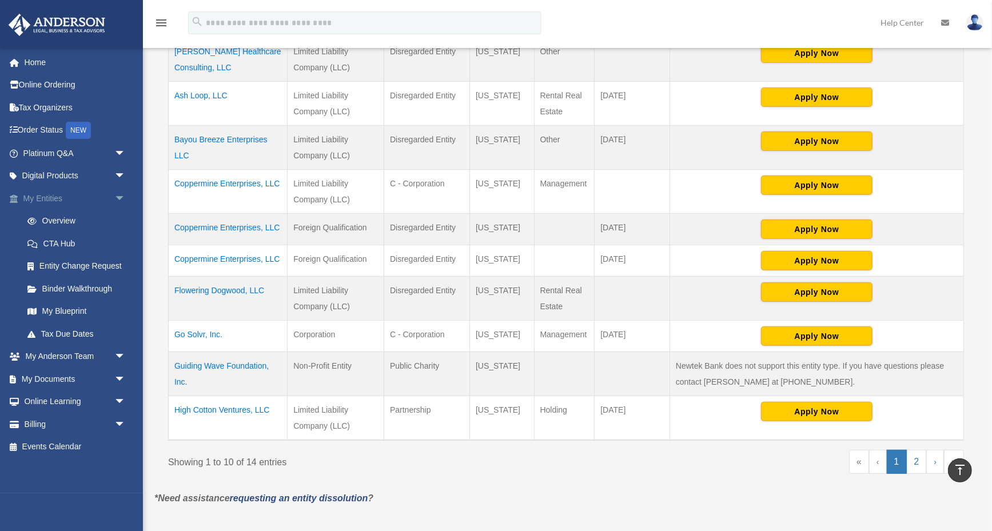 This screenshot has width=992, height=531. What do you see at coordinates (228, 148) in the screenshot?
I see `td: Bayou Breeze Enterprises LLC` at bounding box center [228, 148].